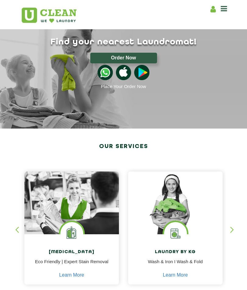  I want to click on img: a girl with laundry basket, so click(175, 203).